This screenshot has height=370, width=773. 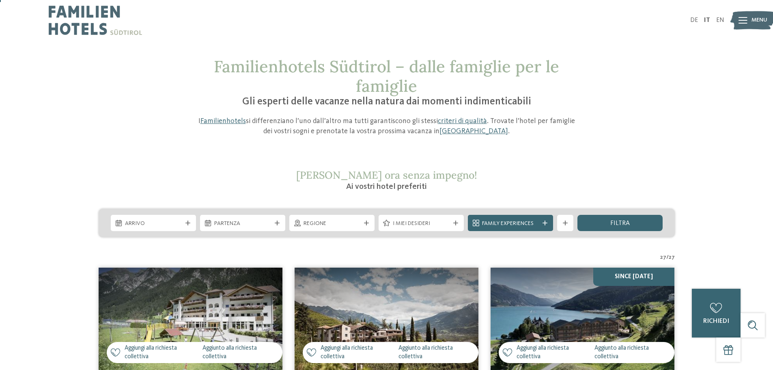 What do you see at coordinates (707, 20) in the screenshot?
I see `a: IT` at bounding box center [707, 20].